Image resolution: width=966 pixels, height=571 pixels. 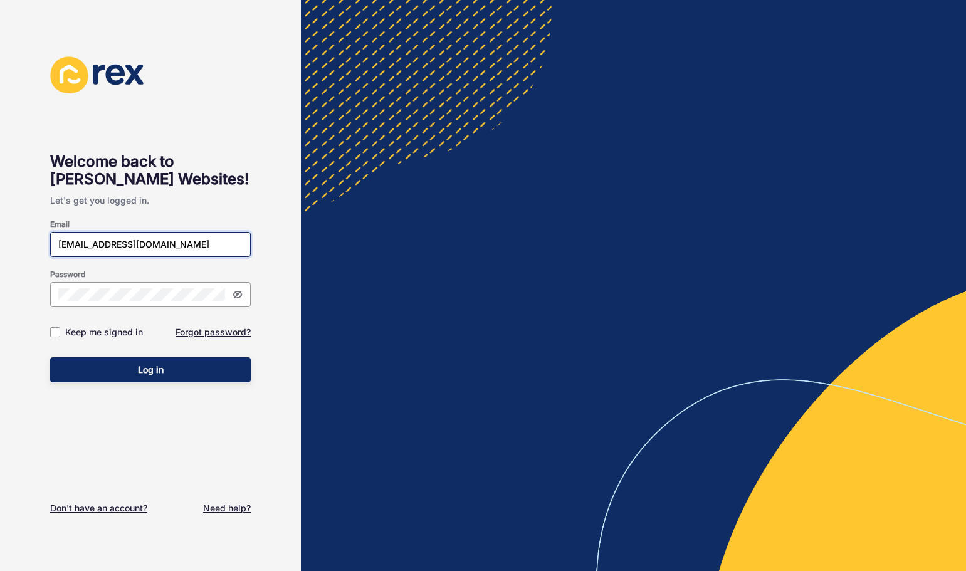 What do you see at coordinates (68, 275) in the screenshot?
I see `label: Password` at bounding box center [68, 275].